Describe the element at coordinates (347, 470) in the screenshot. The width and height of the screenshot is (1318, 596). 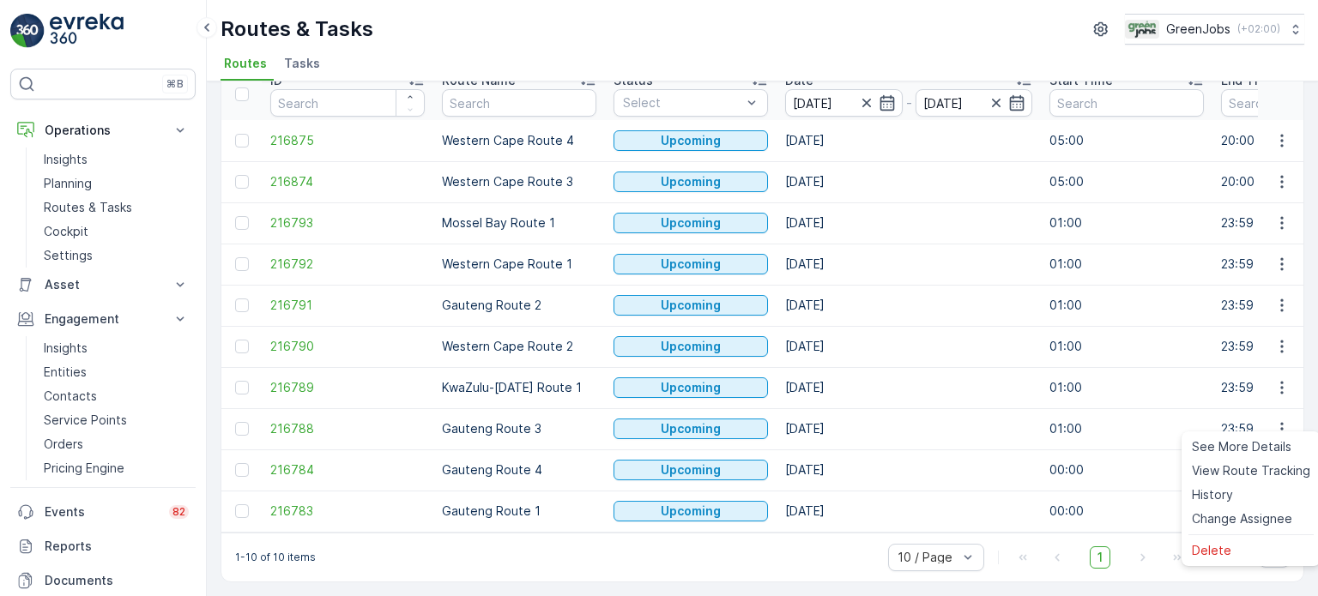
I see `a: 216784` at that location.